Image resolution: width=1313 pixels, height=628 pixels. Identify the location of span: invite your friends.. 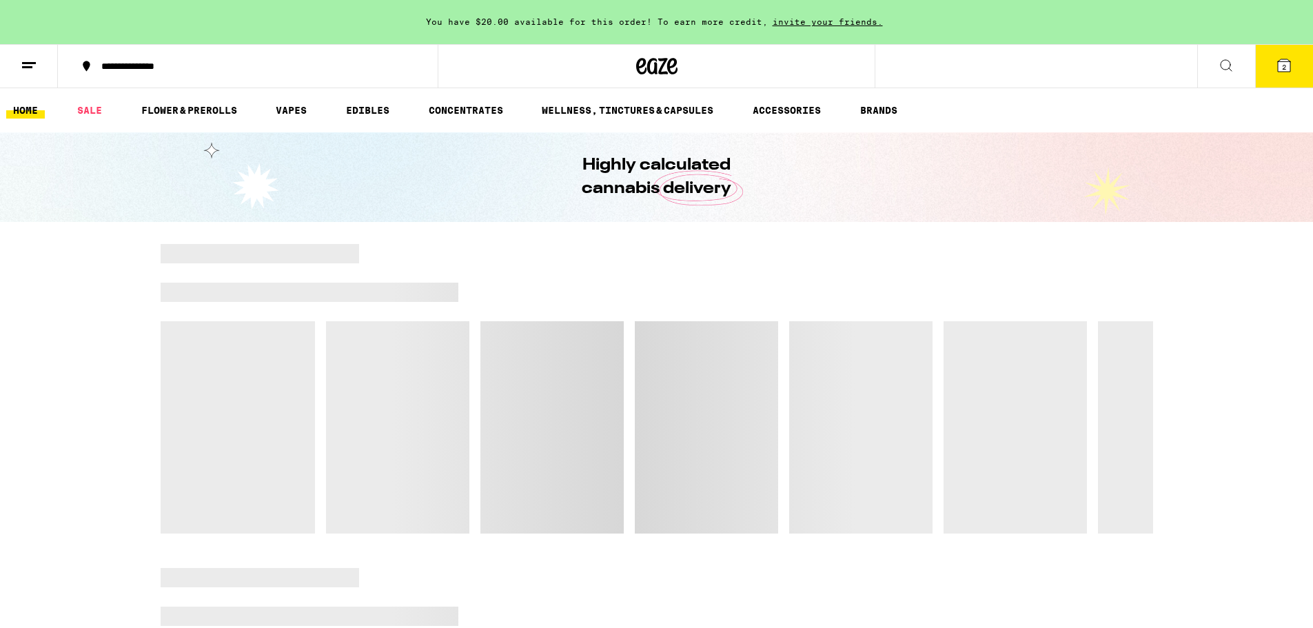
(828, 21).